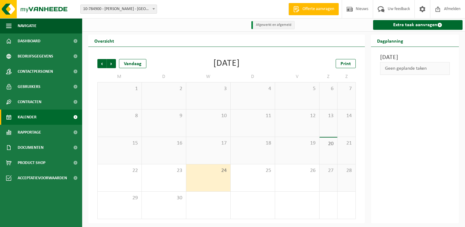 The image size is (465, 227). I want to click on span: 6, so click(328, 89).